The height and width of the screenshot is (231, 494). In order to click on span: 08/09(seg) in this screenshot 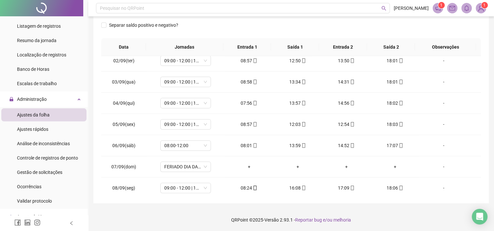, I will do `click(124, 188)`.